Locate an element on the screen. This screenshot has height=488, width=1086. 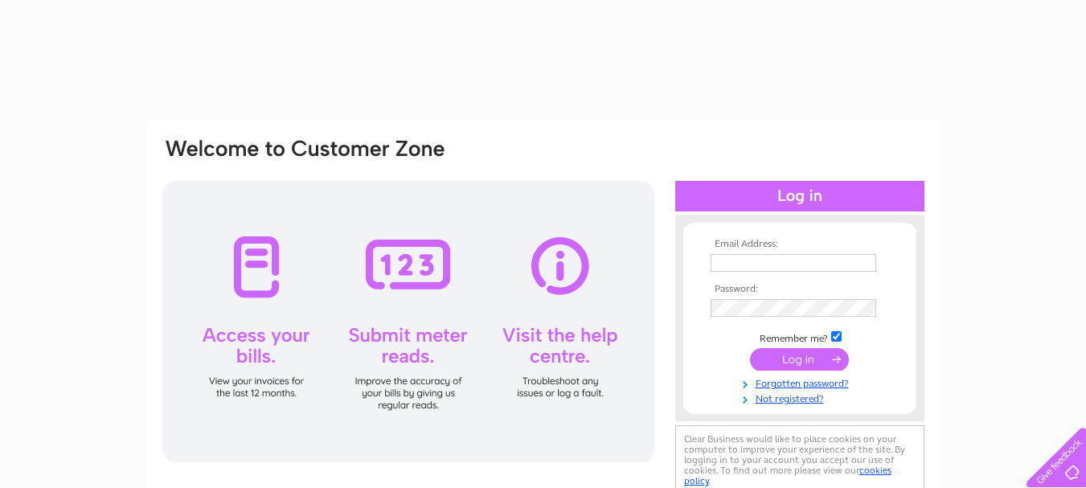
th: Email Address: is located at coordinates (799, 244).